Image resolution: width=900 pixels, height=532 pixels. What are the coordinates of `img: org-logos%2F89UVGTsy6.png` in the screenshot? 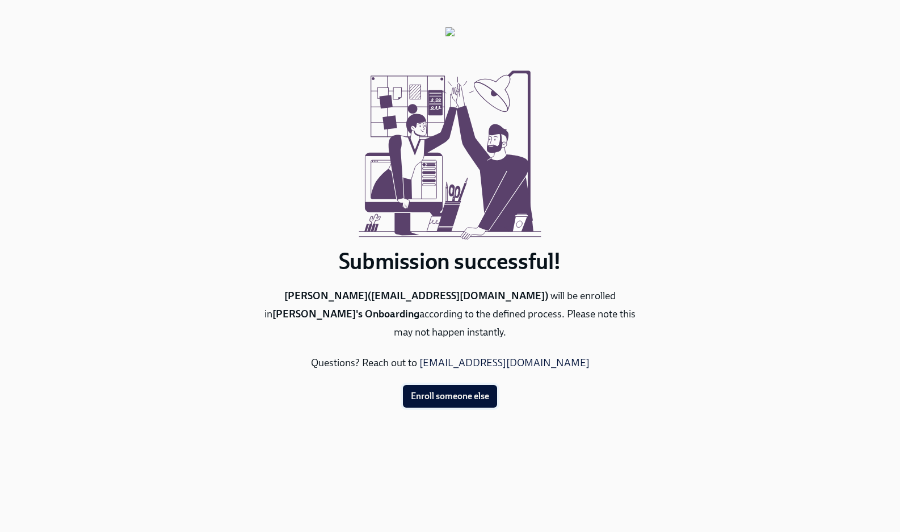 It's located at (450, 41).